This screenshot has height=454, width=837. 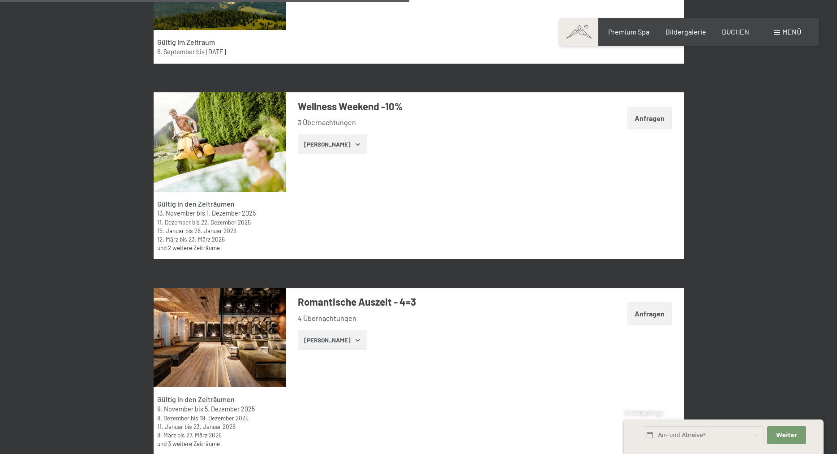 What do you see at coordinates (216, 52) in the screenshot?
I see `time: 27.09.2026` at bounding box center [216, 52].